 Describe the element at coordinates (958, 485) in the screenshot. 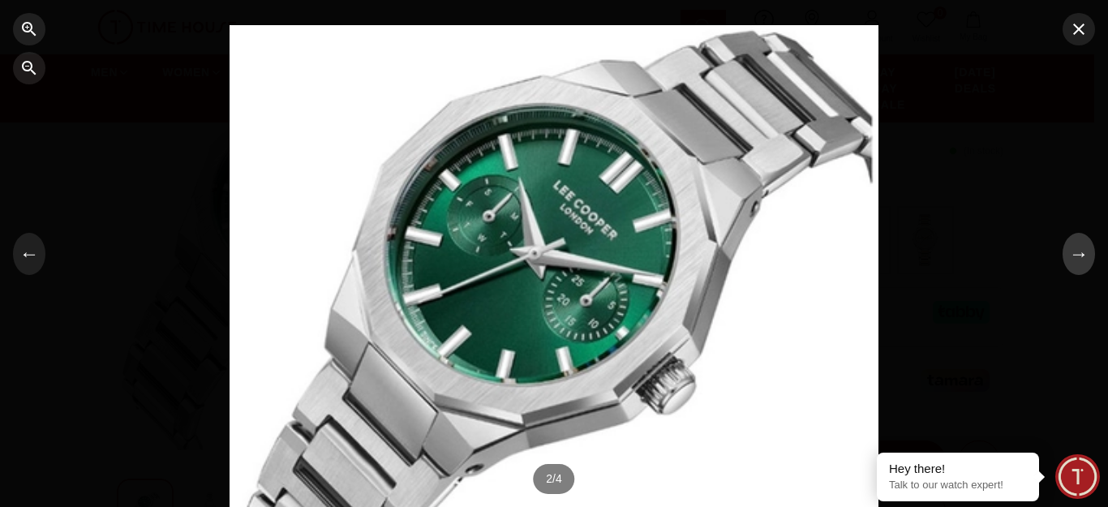

I see `p: Talk to our watch expert!` at that location.